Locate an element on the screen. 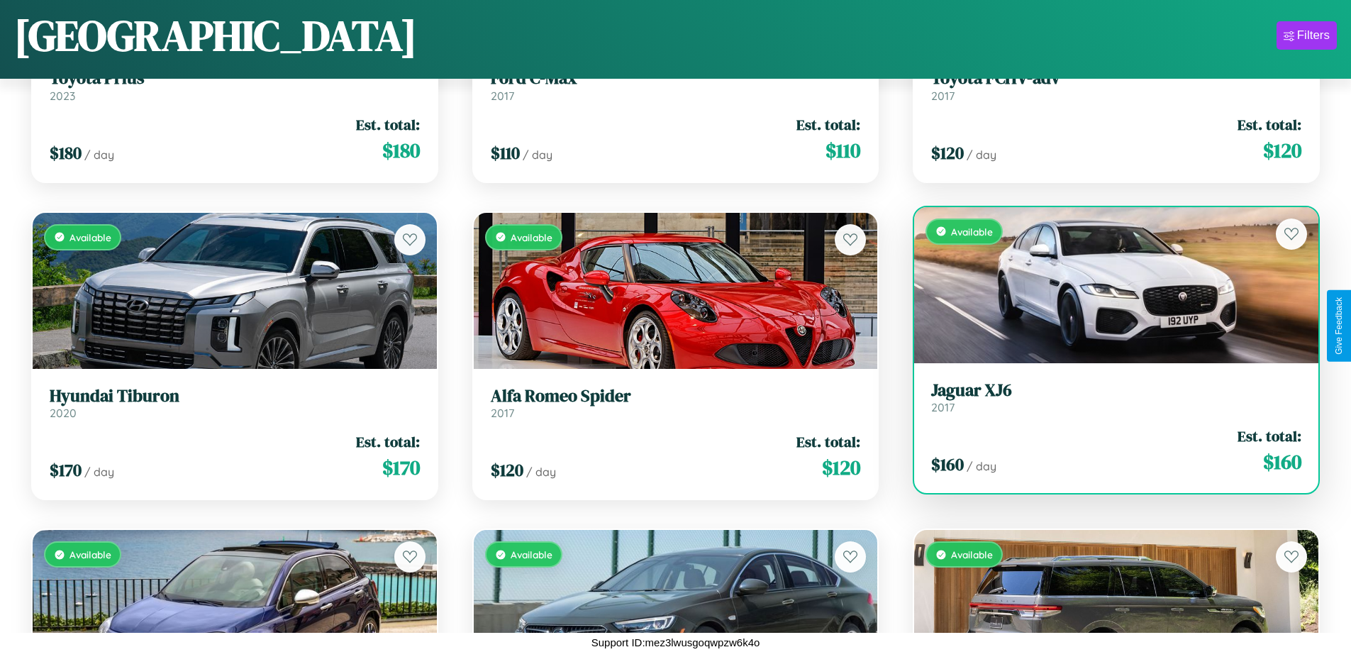 This screenshot has width=1351, height=652. a: Ford C-Max2017 is located at coordinates (676, 85).